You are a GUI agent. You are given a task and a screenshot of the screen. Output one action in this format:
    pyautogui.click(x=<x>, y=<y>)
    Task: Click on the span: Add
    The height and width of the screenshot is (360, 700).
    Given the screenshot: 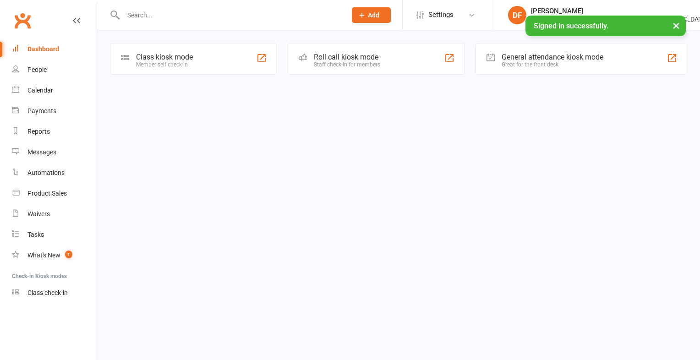 What is the action you would take?
    pyautogui.click(x=374, y=15)
    